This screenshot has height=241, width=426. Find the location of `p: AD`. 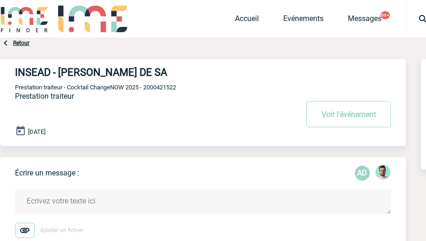

p: AD is located at coordinates (362, 173).